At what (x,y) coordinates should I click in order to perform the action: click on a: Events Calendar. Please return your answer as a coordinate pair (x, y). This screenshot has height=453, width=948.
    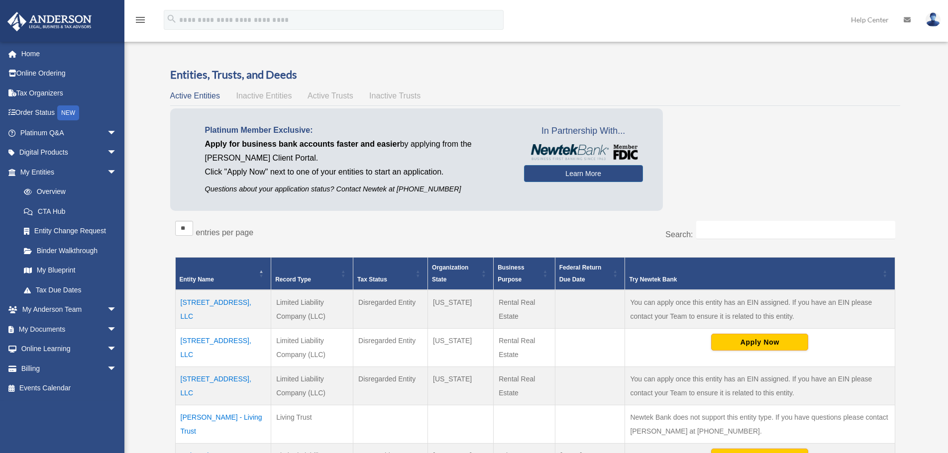
    Looking at the image, I should click on (69, 389).